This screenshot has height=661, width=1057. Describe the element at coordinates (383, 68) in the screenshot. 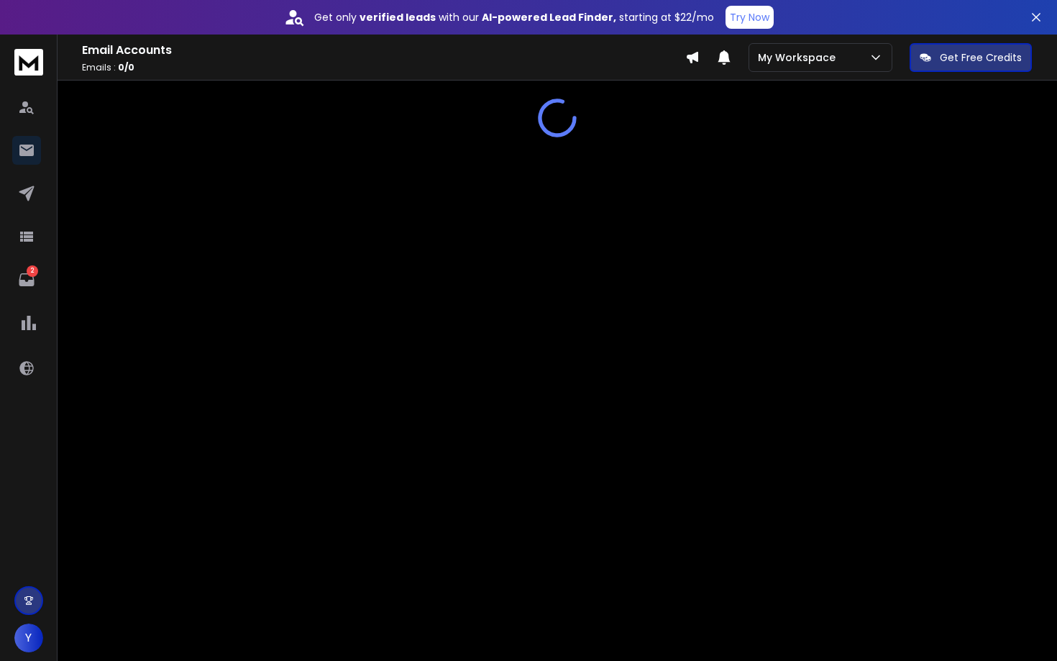

I see `p: Emails :` at that location.